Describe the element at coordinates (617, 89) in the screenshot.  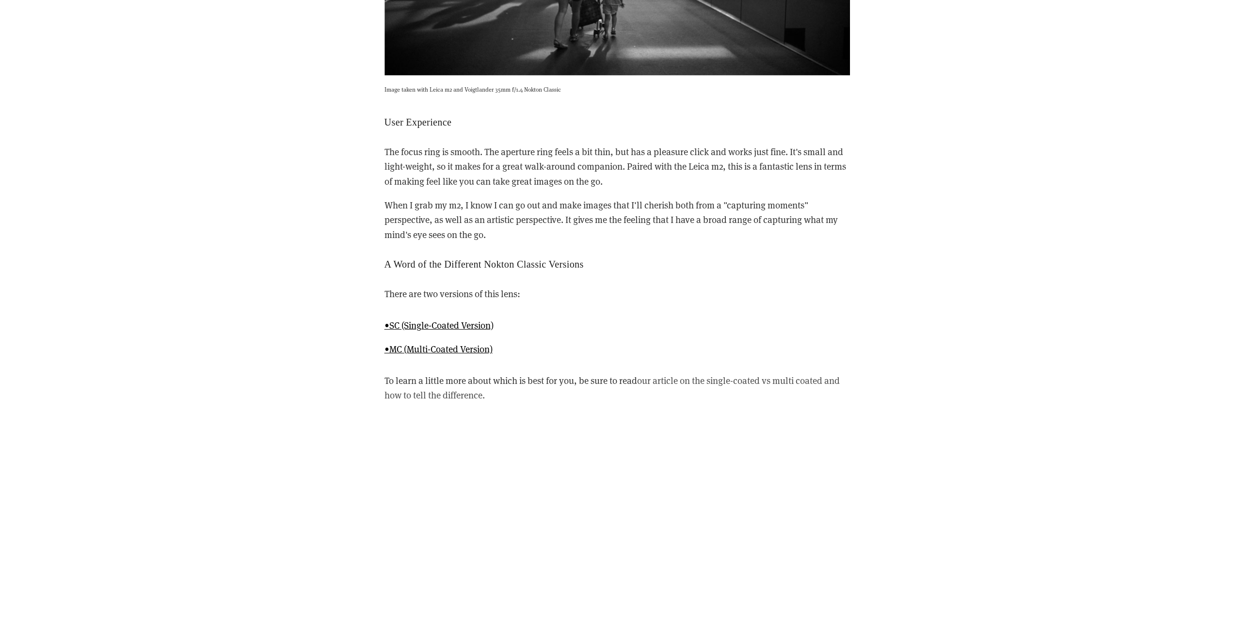
I see `p: Image taken with Leica m2 and Voigtlander 35mm f/1.4 Nokton Classic` at that location.